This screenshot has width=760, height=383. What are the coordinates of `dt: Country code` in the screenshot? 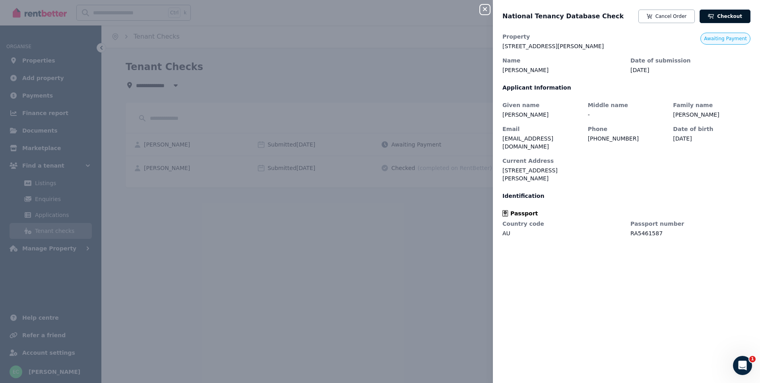 It's located at (563, 223).